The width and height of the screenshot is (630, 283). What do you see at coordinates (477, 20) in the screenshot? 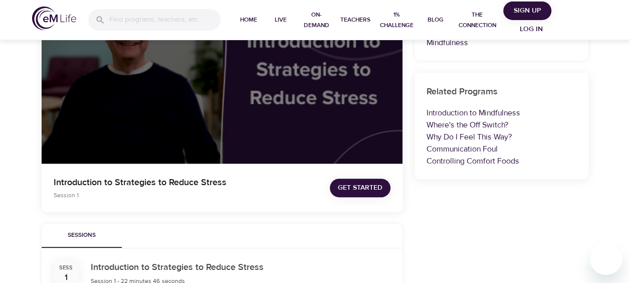
I see `span: The Connection` at bounding box center [477, 20].